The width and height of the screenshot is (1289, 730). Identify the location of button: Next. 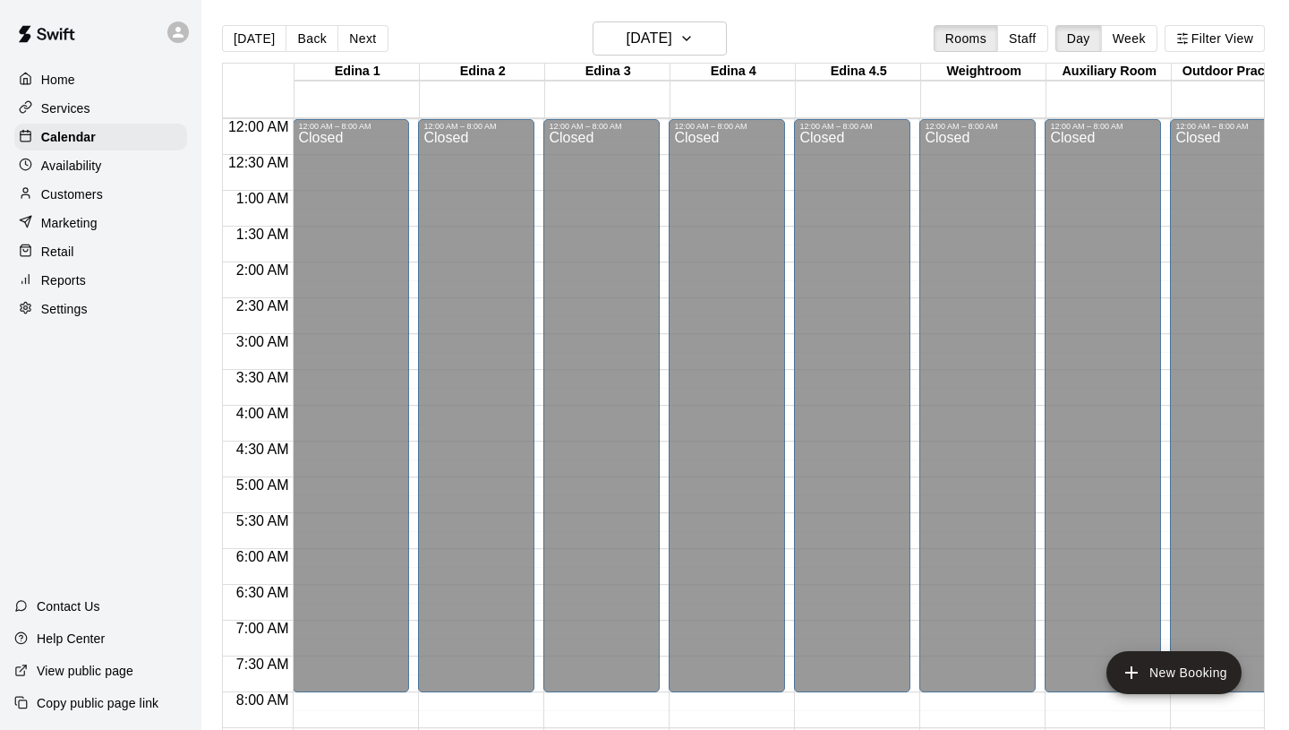
(363, 38).